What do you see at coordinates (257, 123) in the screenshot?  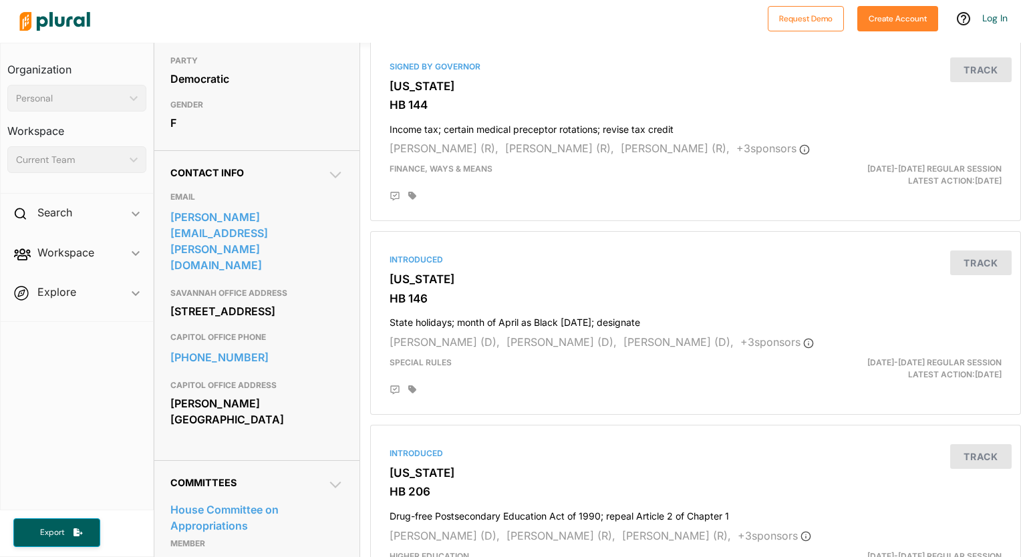 I see `div: F` at bounding box center [257, 123].